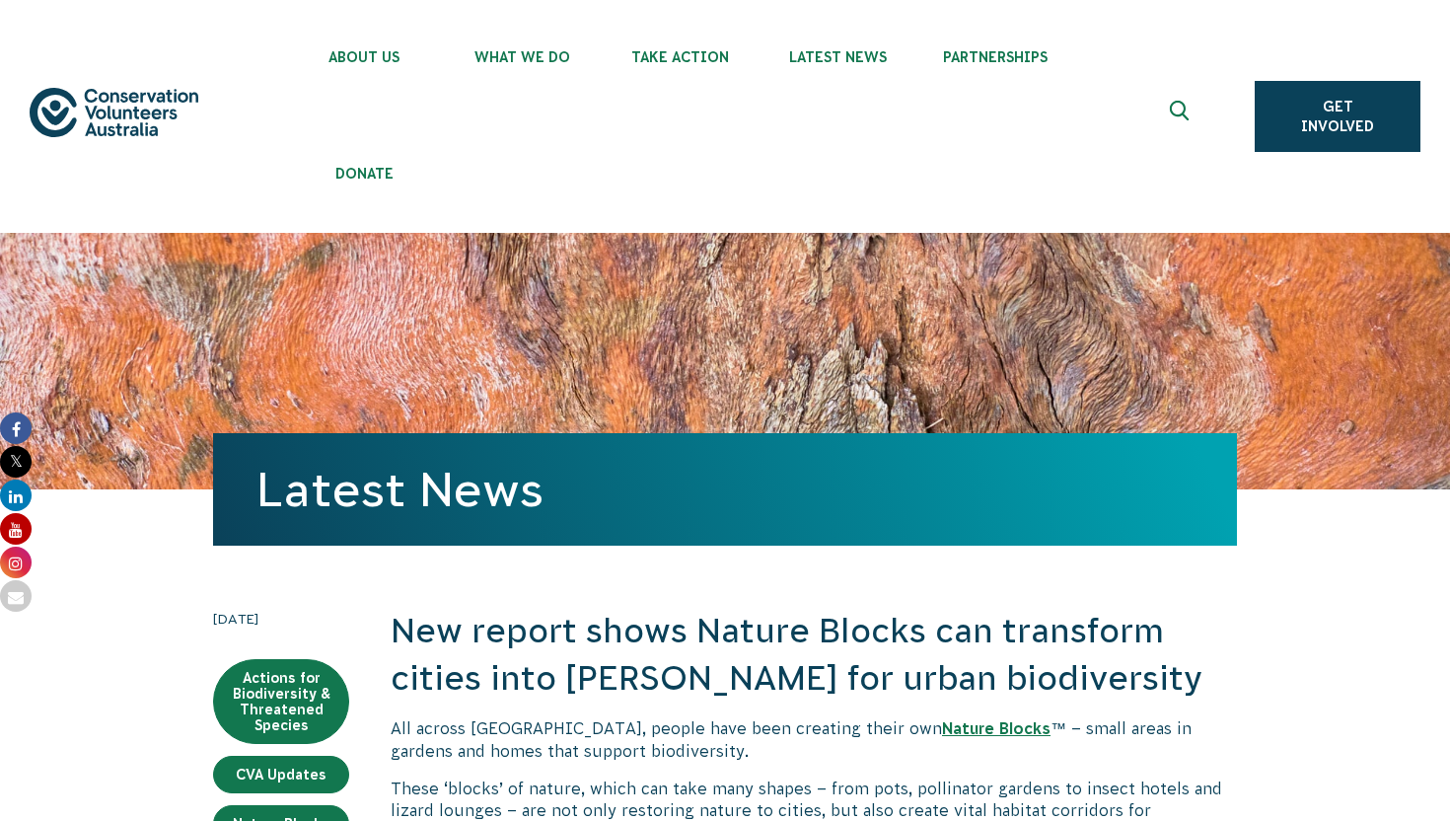  Describe the element at coordinates (364, 57) in the screenshot. I see `span: About Us` at that location.